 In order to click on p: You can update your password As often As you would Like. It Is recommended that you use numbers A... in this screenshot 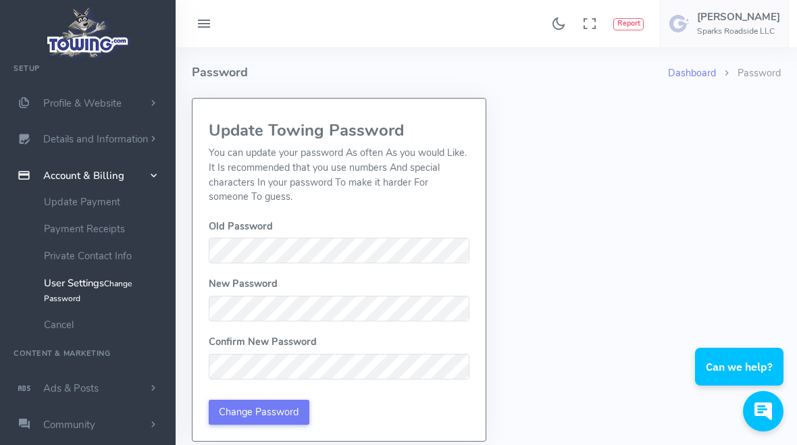, I will do `click(339, 175)`.